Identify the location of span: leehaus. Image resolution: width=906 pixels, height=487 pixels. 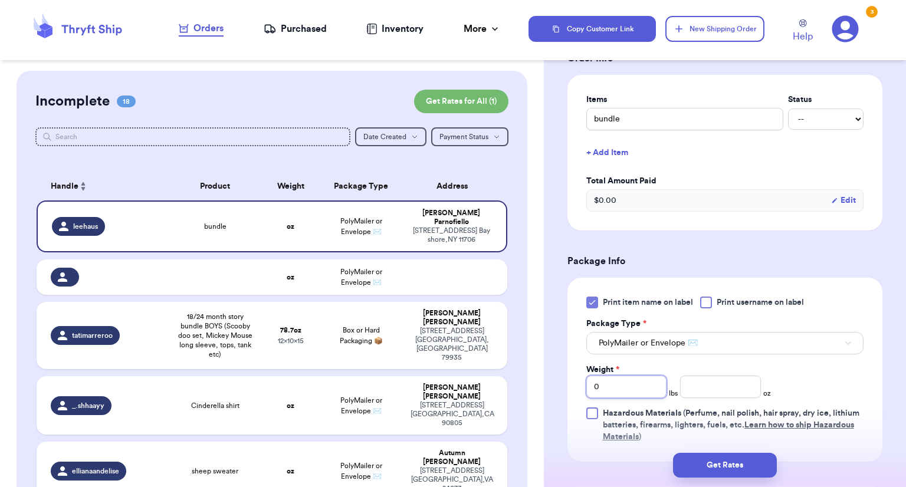
(86, 226).